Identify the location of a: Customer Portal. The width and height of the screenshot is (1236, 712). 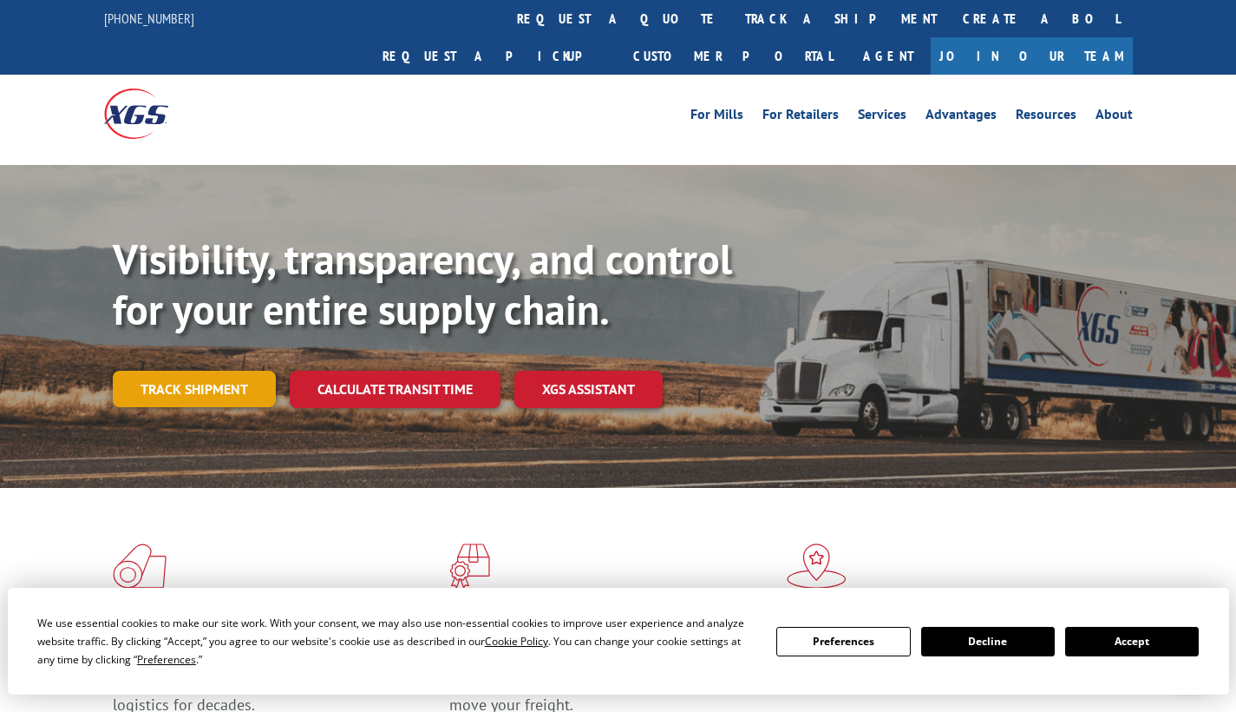
(733, 56).